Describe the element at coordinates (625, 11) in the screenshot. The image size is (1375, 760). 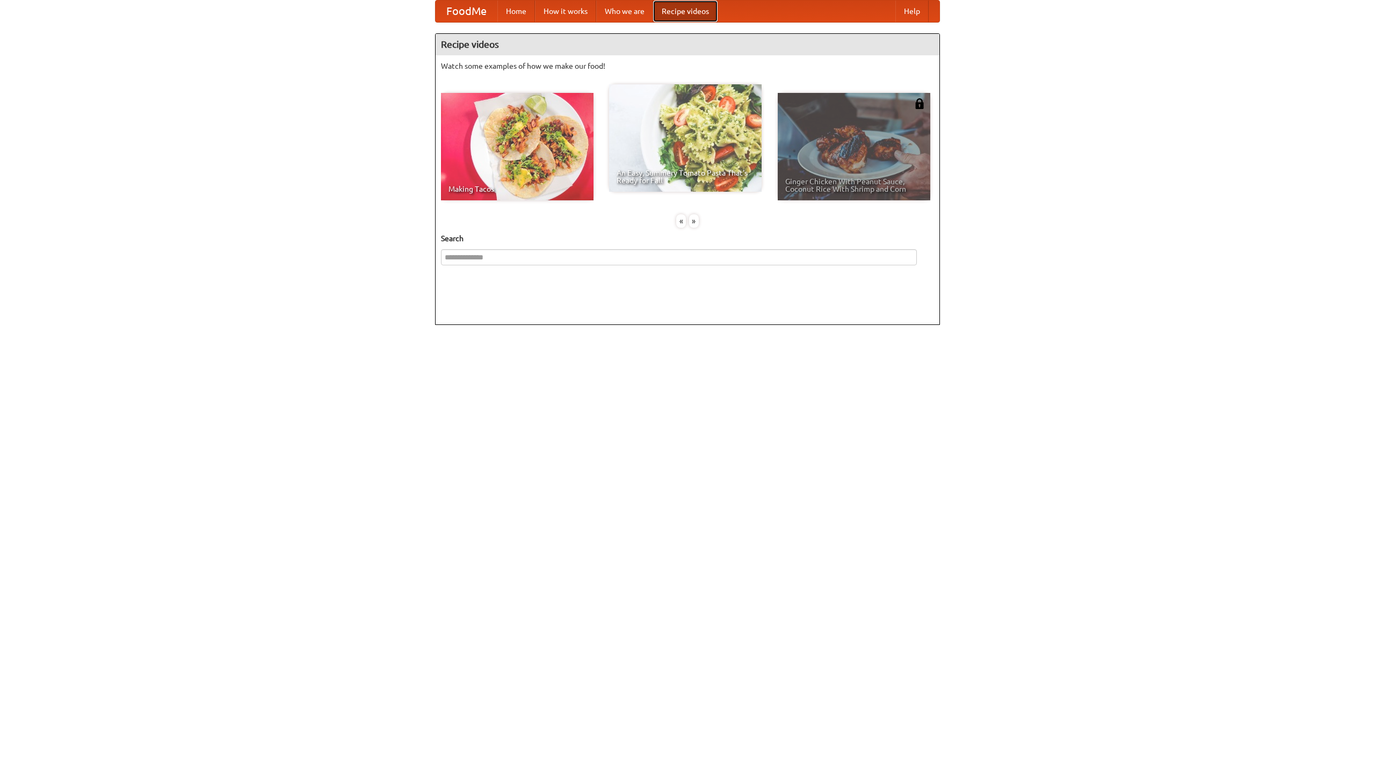
I see `a: Who we are` at that location.